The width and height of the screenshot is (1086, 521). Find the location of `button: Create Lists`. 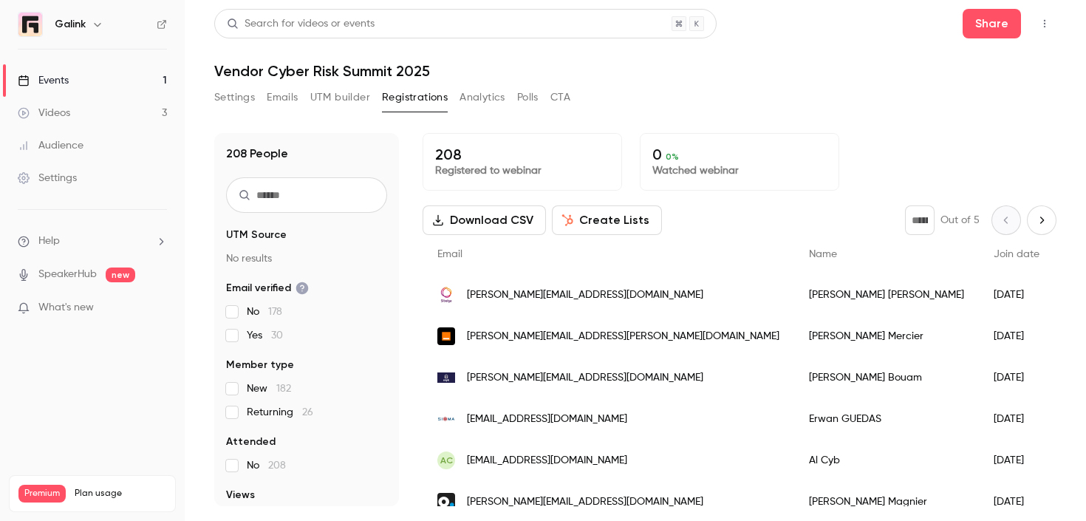

button: Create Lists is located at coordinates (607, 220).